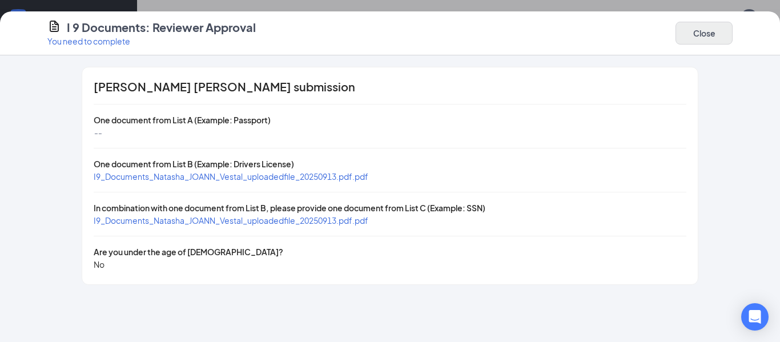  What do you see at coordinates (182, 120) in the screenshot?
I see `span: One document from List A (Example: Passport)` at bounding box center [182, 120].